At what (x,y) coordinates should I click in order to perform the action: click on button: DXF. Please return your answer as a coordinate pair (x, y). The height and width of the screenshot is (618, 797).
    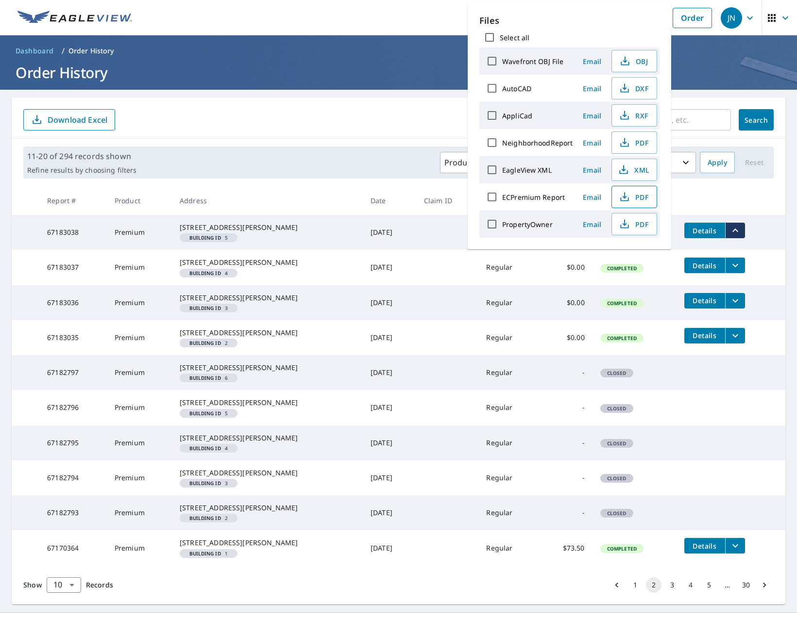
    Looking at the image, I should click on (634, 88).